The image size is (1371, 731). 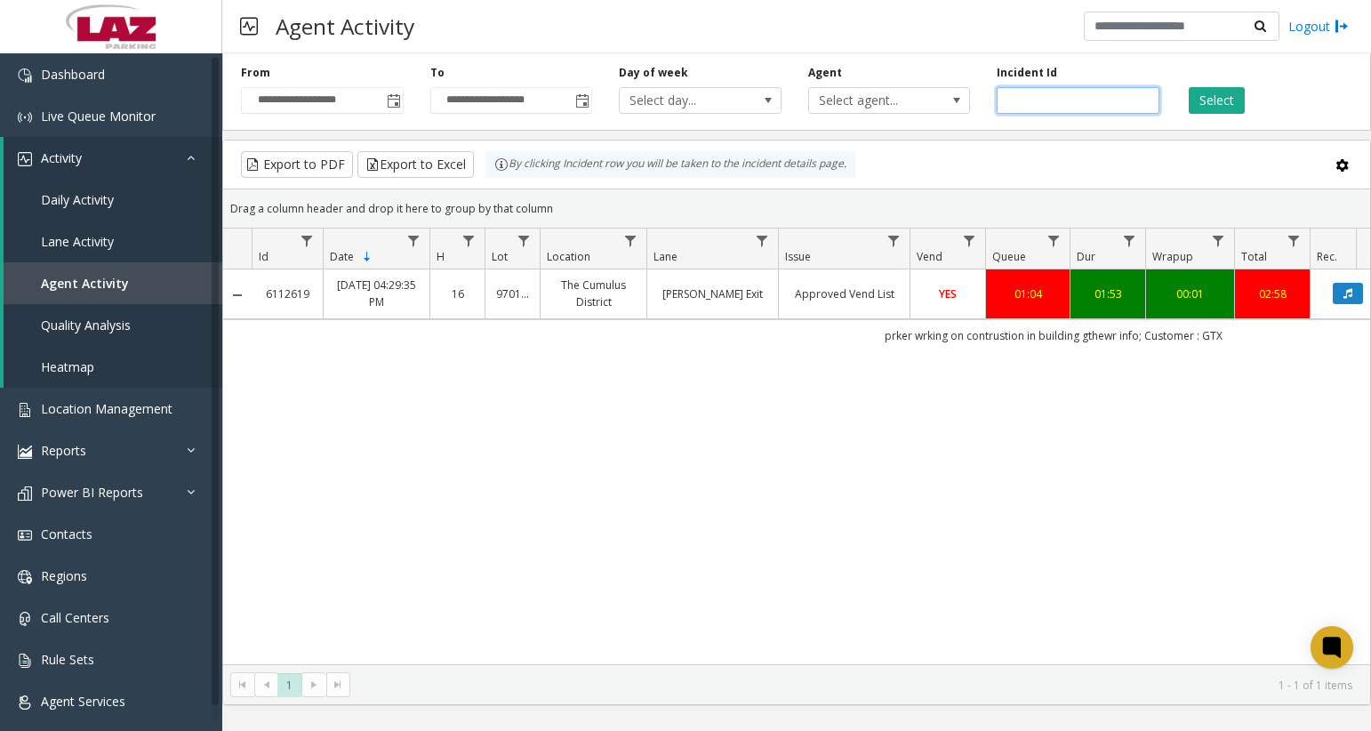 I want to click on span: Id, so click(x=263, y=256).